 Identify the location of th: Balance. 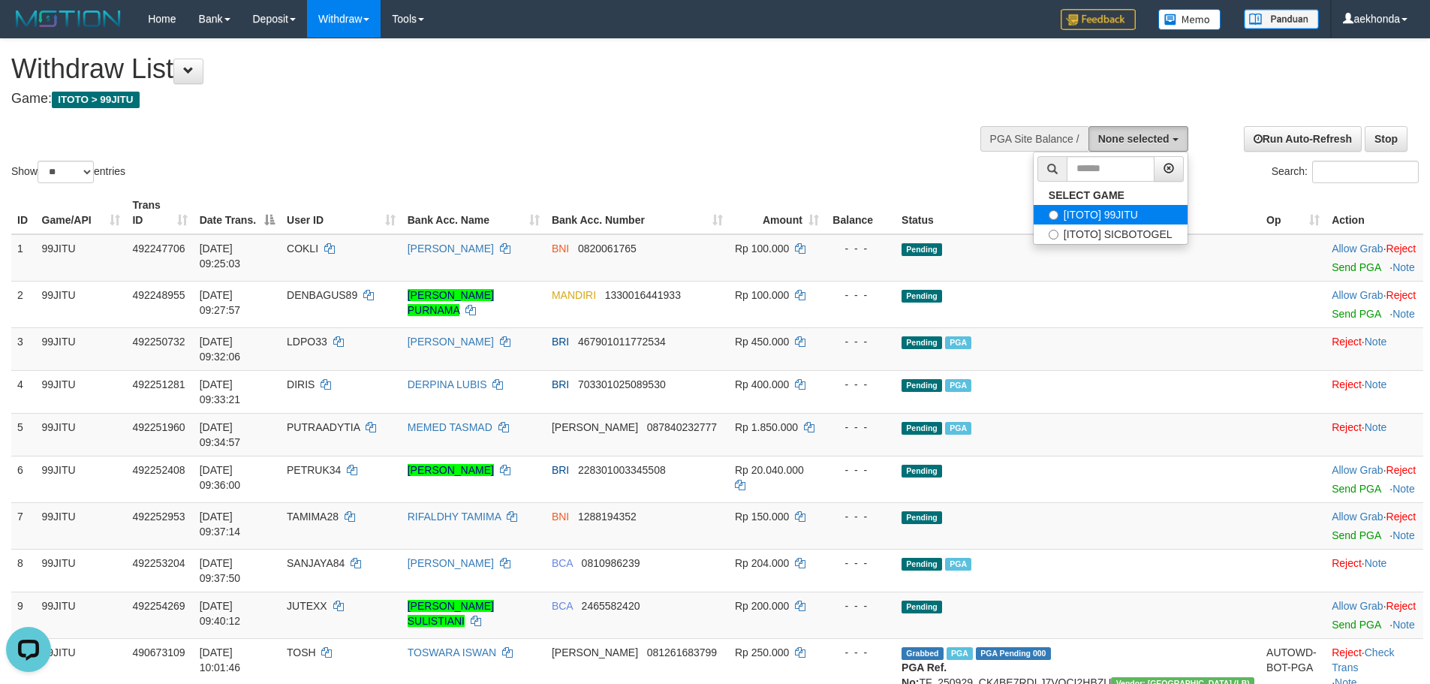
(860, 212).